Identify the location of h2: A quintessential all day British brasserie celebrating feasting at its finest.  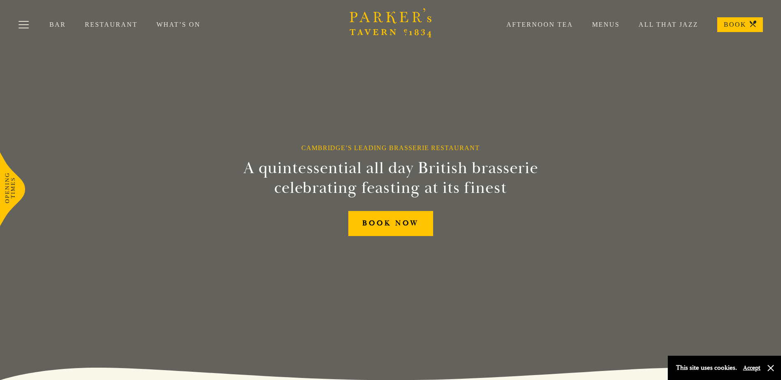
(391, 178).